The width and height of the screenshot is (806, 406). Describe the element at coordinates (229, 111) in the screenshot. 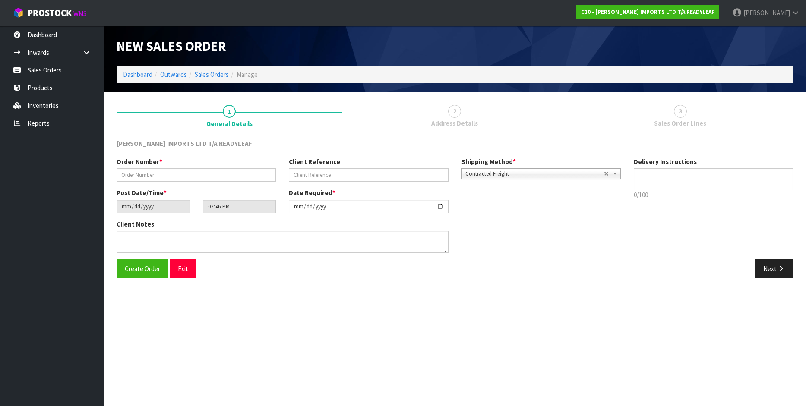

I see `span: 1` at that location.